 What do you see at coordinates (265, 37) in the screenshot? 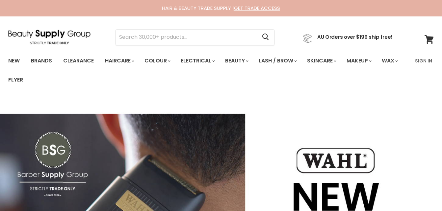
I see `button: Search` at bounding box center [265, 37].